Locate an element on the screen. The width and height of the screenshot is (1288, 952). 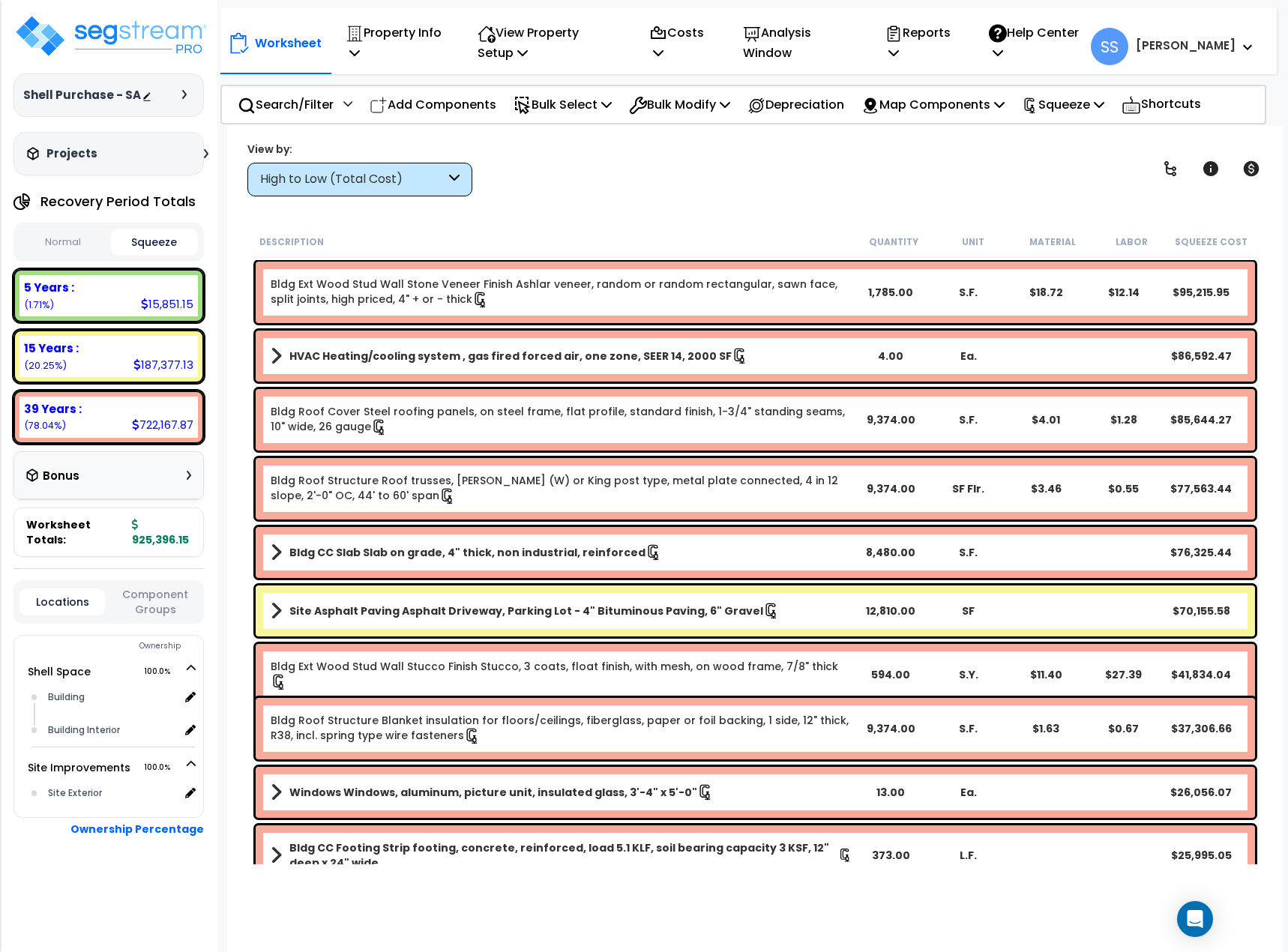
div: SF Flr. is located at coordinates (967, 488).